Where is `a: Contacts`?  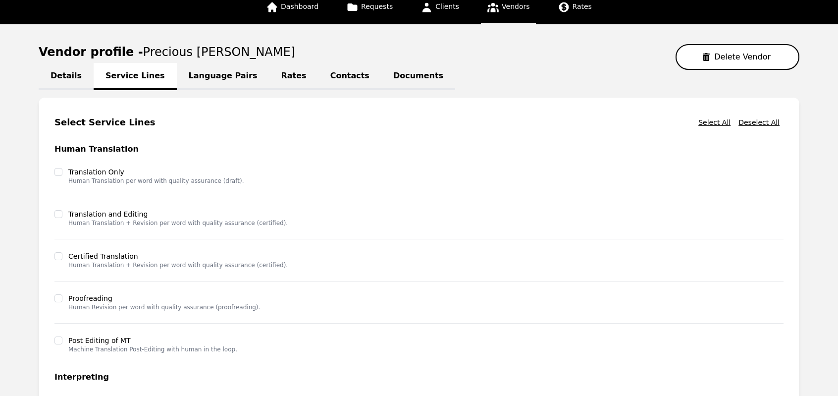 a: Contacts is located at coordinates (350, 76).